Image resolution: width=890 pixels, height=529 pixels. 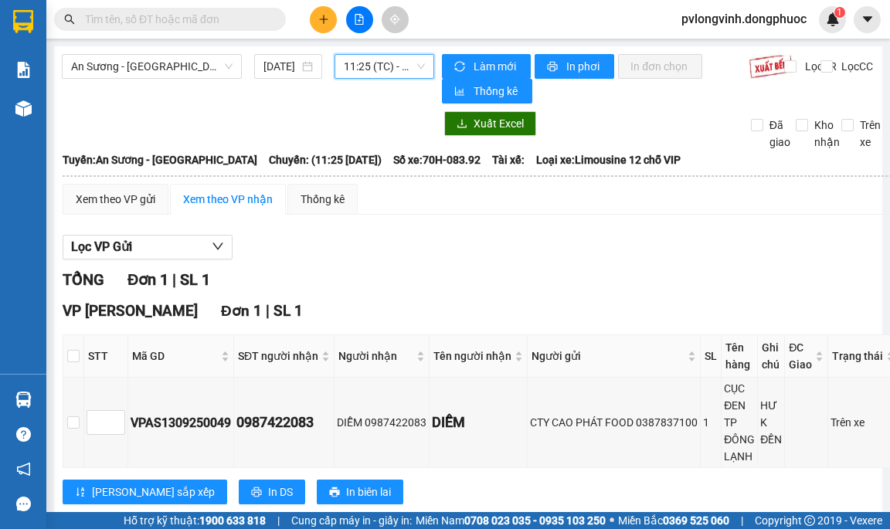 What do you see at coordinates (80, 493) in the screenshot?
I see `span: sort-ascending` at bounding box center [80, 493].